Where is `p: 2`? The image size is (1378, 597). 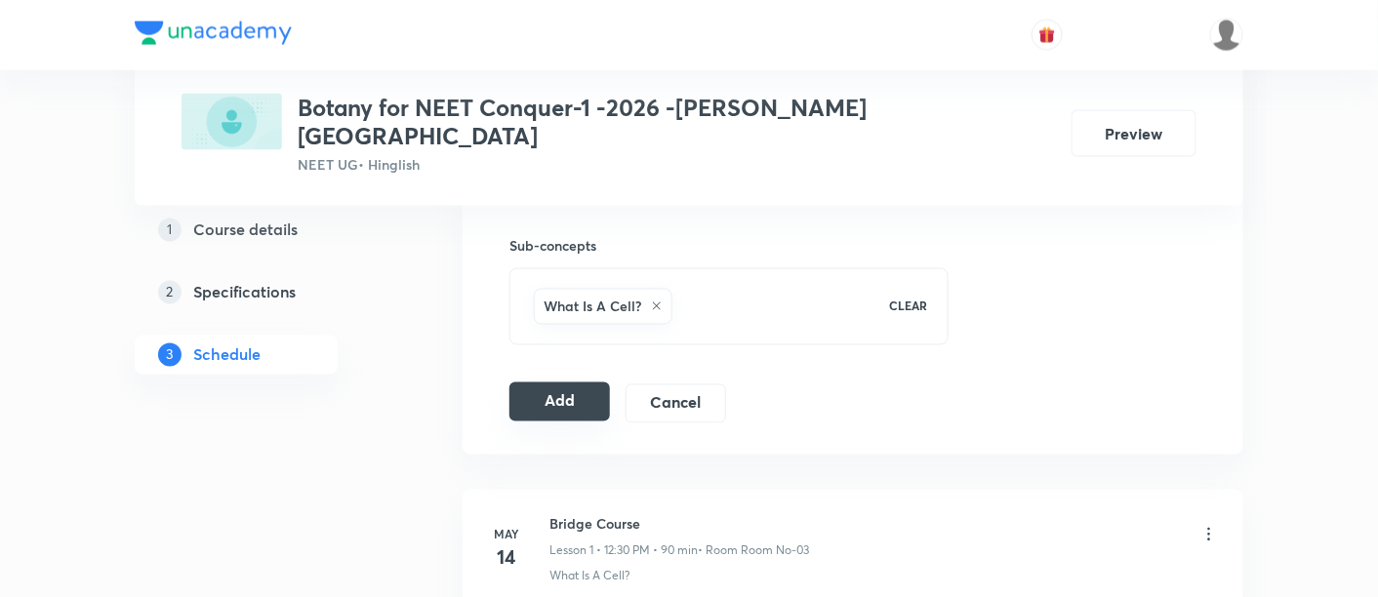 p: 2 is located at coordinates (170, 292).